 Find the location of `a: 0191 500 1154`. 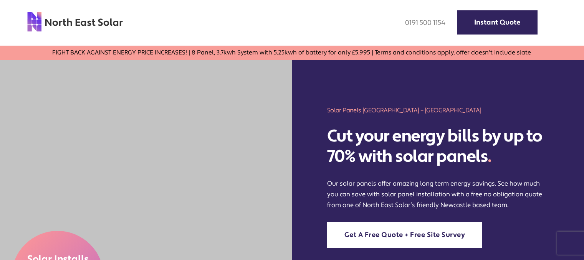

a: 0191 500 1154 is located at coordinates (420, 23).